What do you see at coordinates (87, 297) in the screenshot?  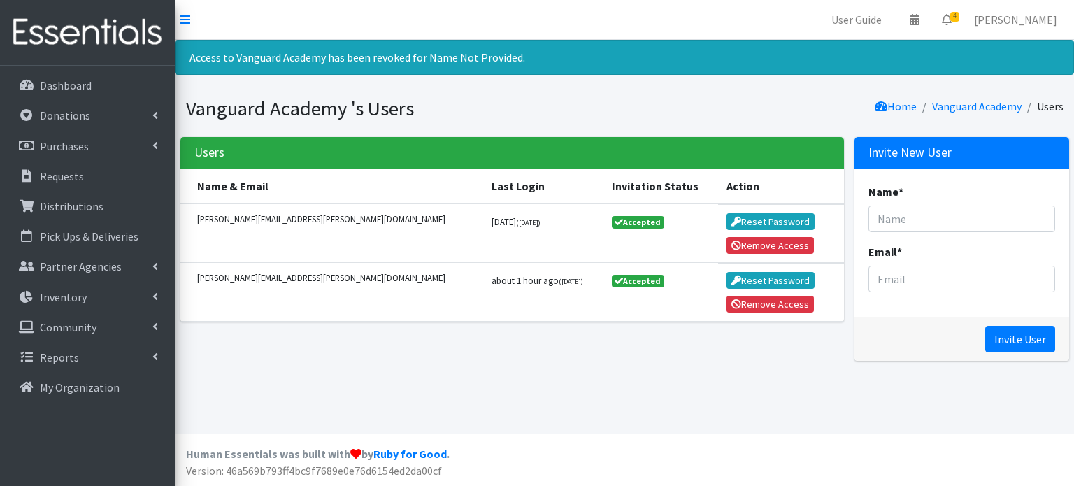 I see `a: Inventory` at bounding box center [87, 297].